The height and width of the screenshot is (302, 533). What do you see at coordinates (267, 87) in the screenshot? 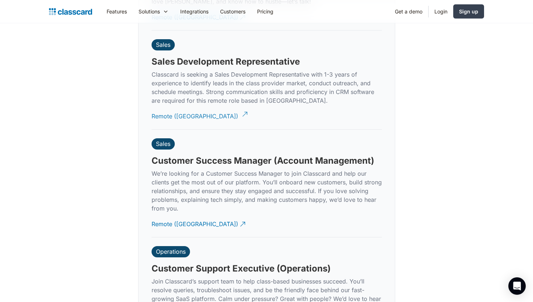
I see `p: Classcard is seeking a Sales Development Representative with 1-3 years of experience to identify ...` at bounding box center [267, 87].